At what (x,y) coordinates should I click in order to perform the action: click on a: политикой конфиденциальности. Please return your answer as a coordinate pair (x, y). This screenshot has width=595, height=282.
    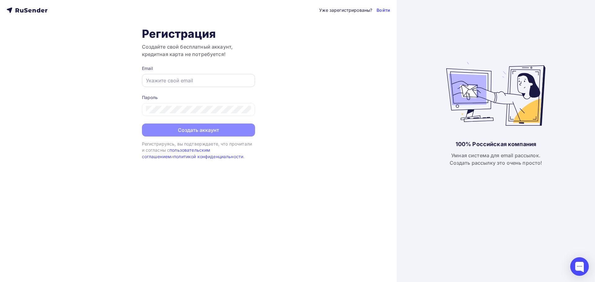
    Looking at the image, I should click on (208, 156).